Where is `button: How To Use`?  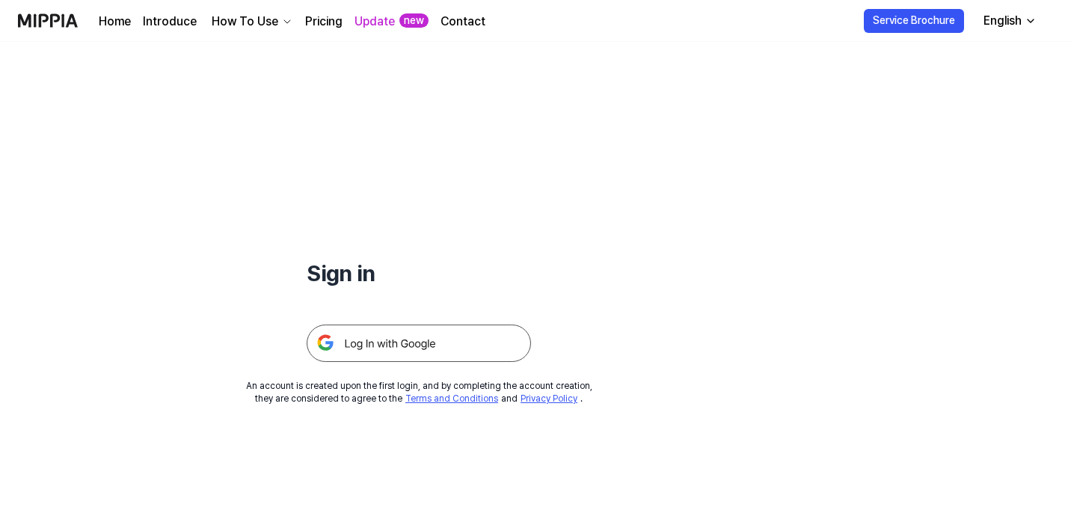 button: How To Use is located at coordinates (250, 22).